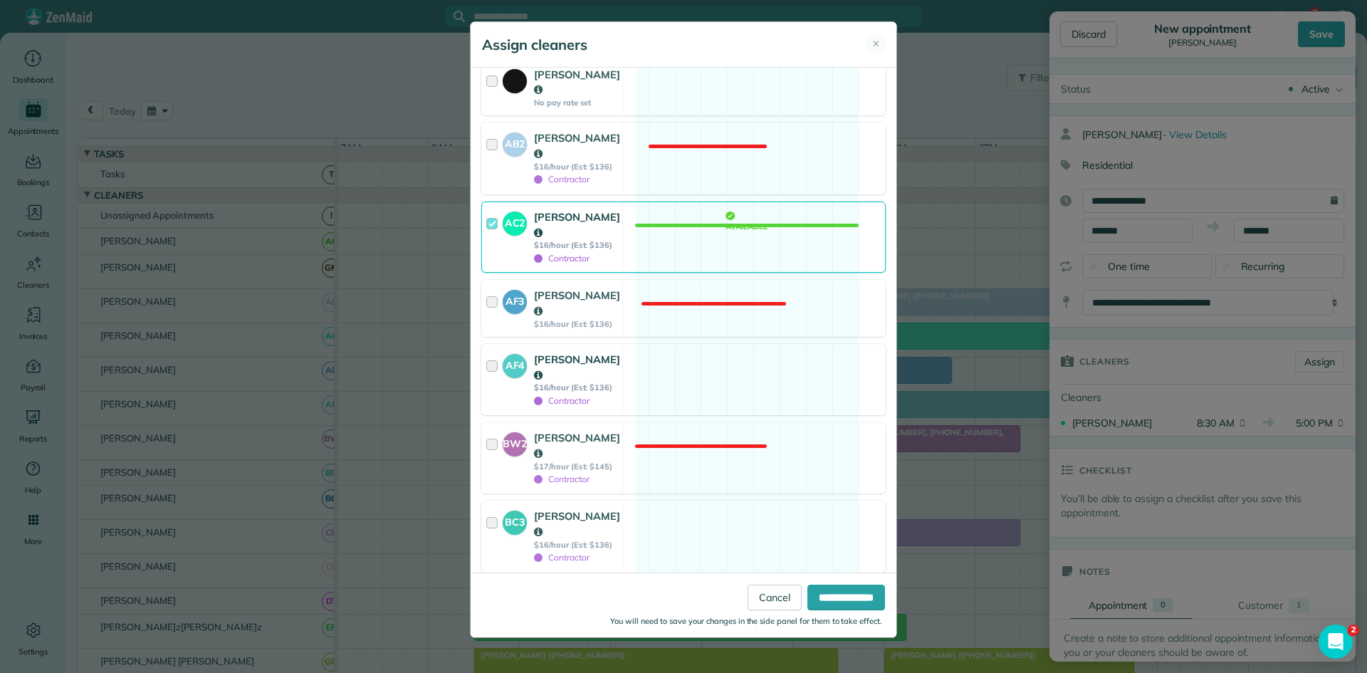  Describe the element at coordinates (577, 466) in the screenshot. I see `strong: $17/hour (Est: $145)` at that location.